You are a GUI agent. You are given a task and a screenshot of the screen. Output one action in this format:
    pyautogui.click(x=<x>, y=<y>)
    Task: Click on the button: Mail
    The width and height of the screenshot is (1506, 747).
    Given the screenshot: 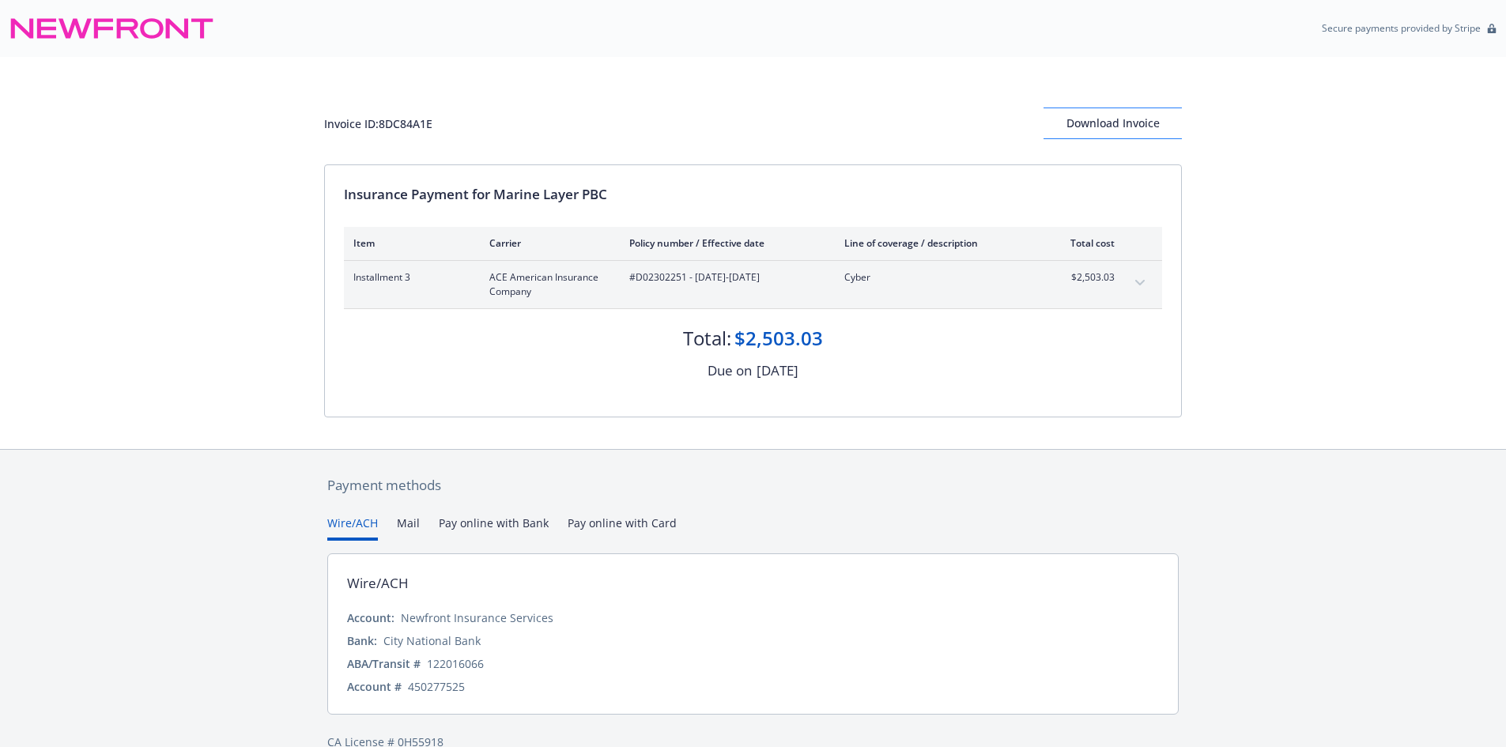 What is the action you would take?
    pyautogui.click(x=408, y=527)
    